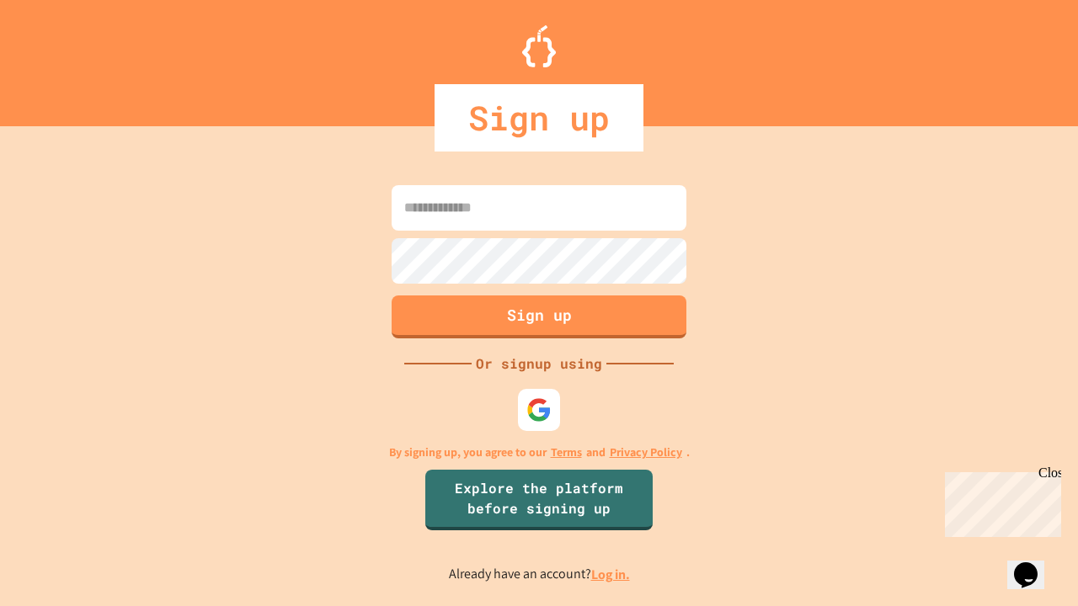 This screenshot has height=606, width=1078. What do you see at coordinates (539, 574) in the screenshot?
I see `p: Already have an account?` at bounding box center [539, 574].